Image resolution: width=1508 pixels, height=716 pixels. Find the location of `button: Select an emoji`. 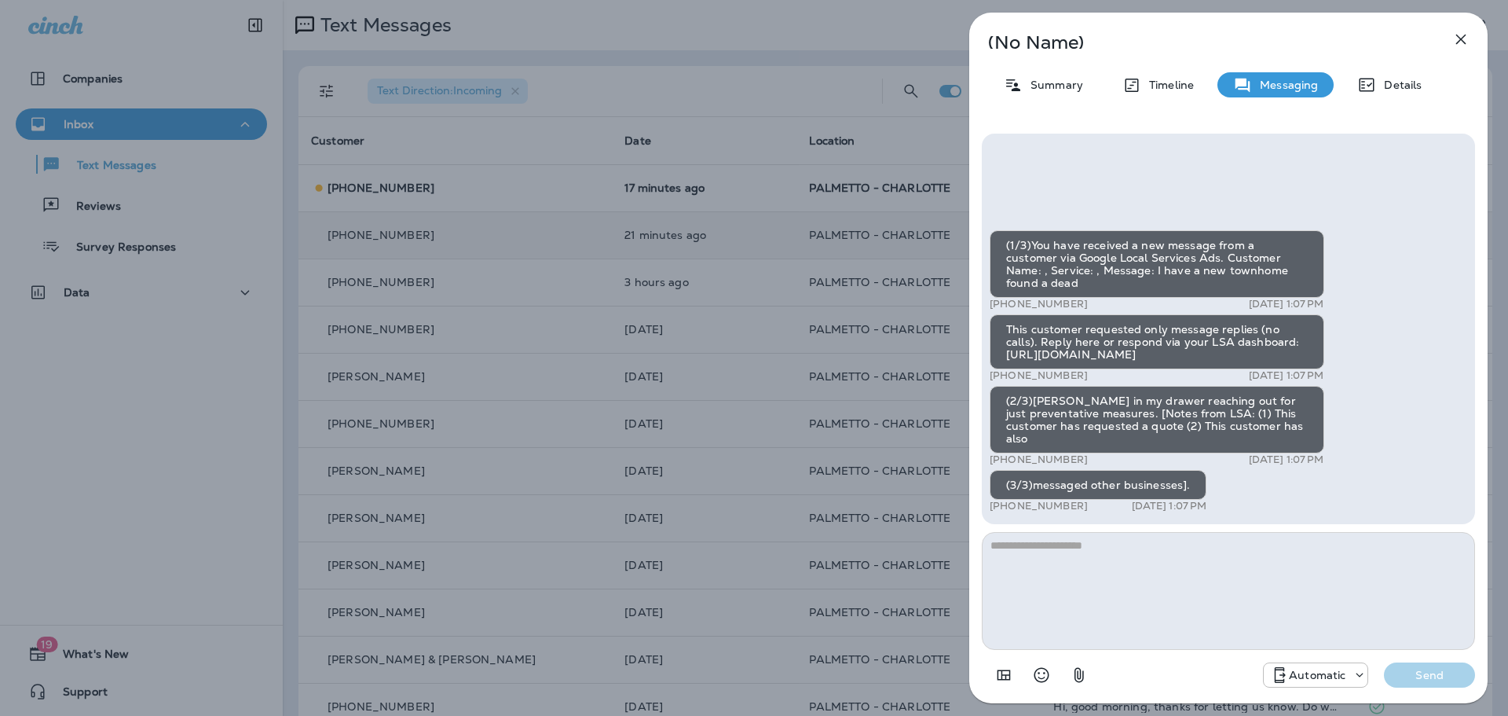

button: Select an emoji is located at coordinates (1042, 675).